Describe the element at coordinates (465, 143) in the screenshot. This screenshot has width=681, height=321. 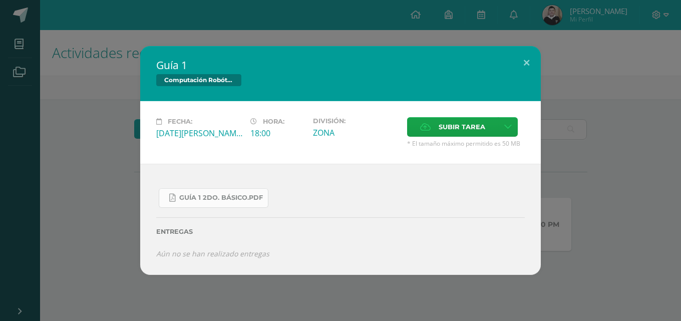
I see `span: * El tamaño máximo permitido es 50 MB` at that location.